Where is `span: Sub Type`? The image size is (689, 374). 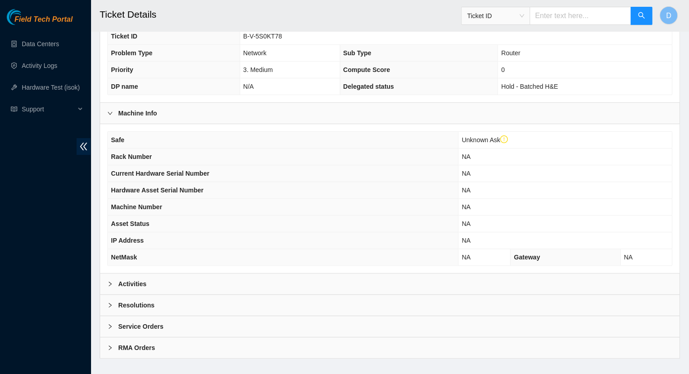 span: Sub Type is located at coordinates (357, 53).